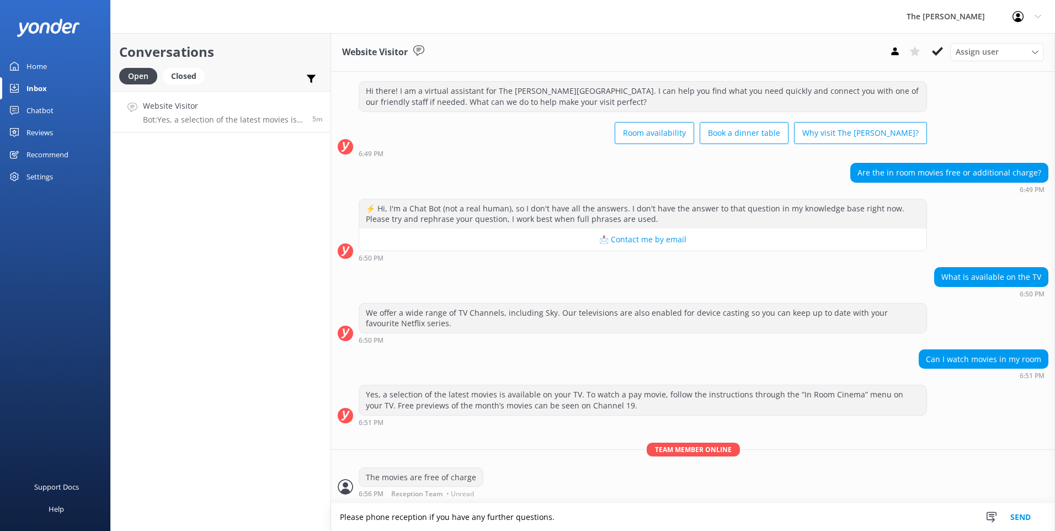 Image resolution: width=1055 pixels, height=531 pixels. What do you see at coordinates (317, 119) in the screenshot?
I see `span: Aug 28 2025 06:51pm (UTC +12:00) Pacific/Auckland` at bounding box center [317, 119].